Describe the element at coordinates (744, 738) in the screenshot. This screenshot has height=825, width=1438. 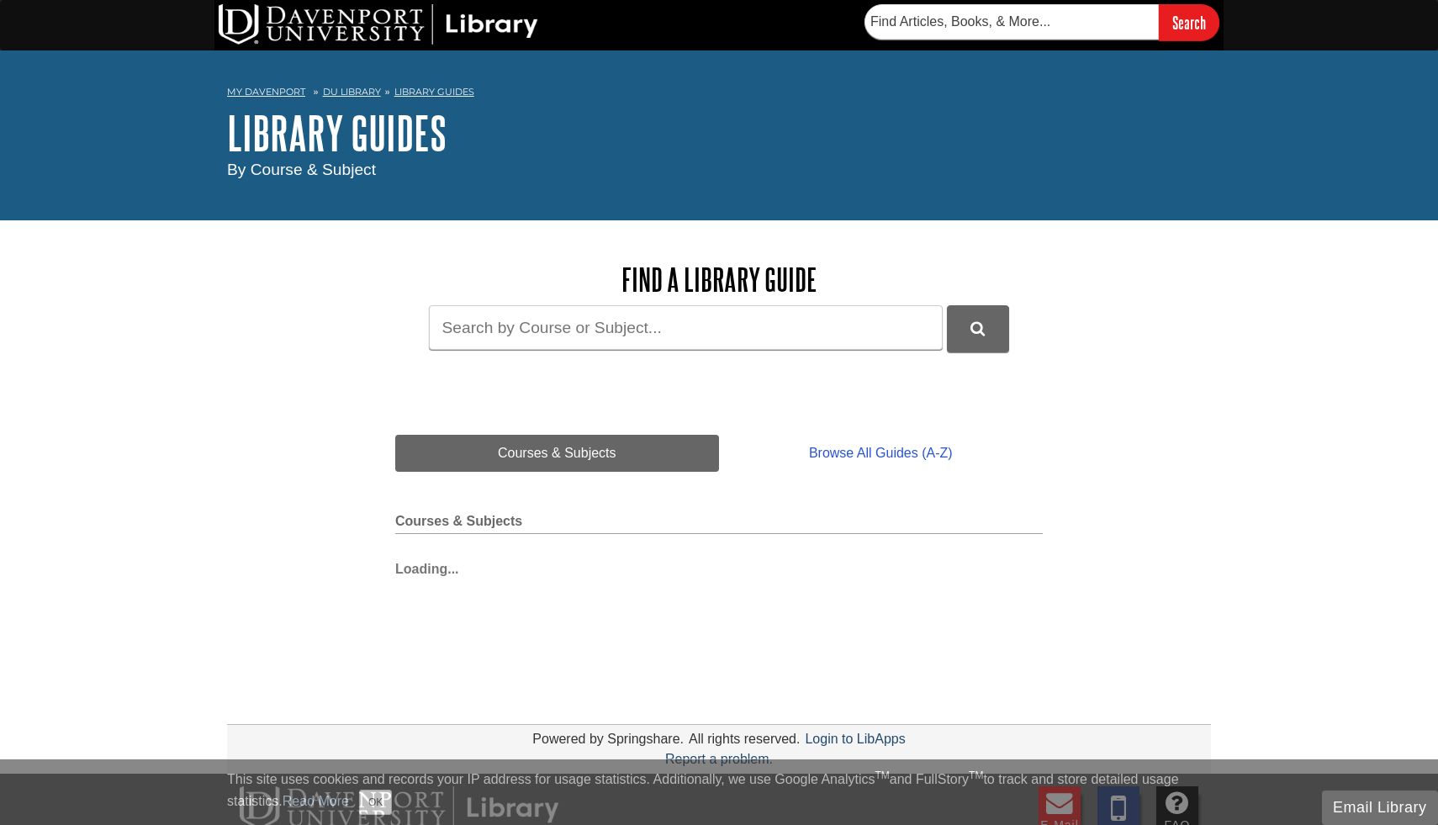
I see `div: All rights reserved.` at that location.